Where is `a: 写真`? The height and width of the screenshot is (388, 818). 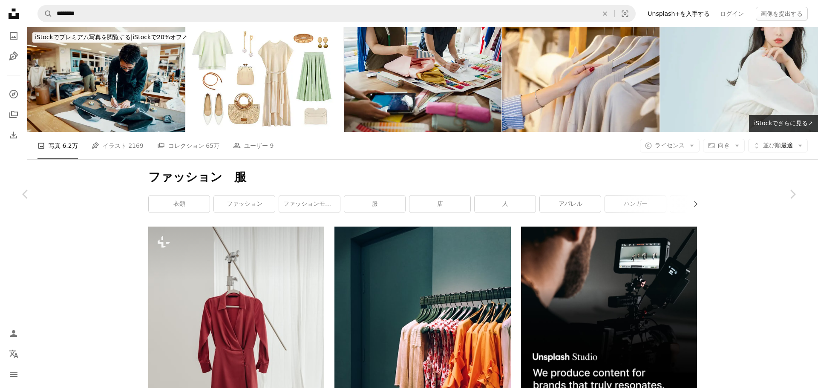 a: 写真 is located at coordinates (14, 36).